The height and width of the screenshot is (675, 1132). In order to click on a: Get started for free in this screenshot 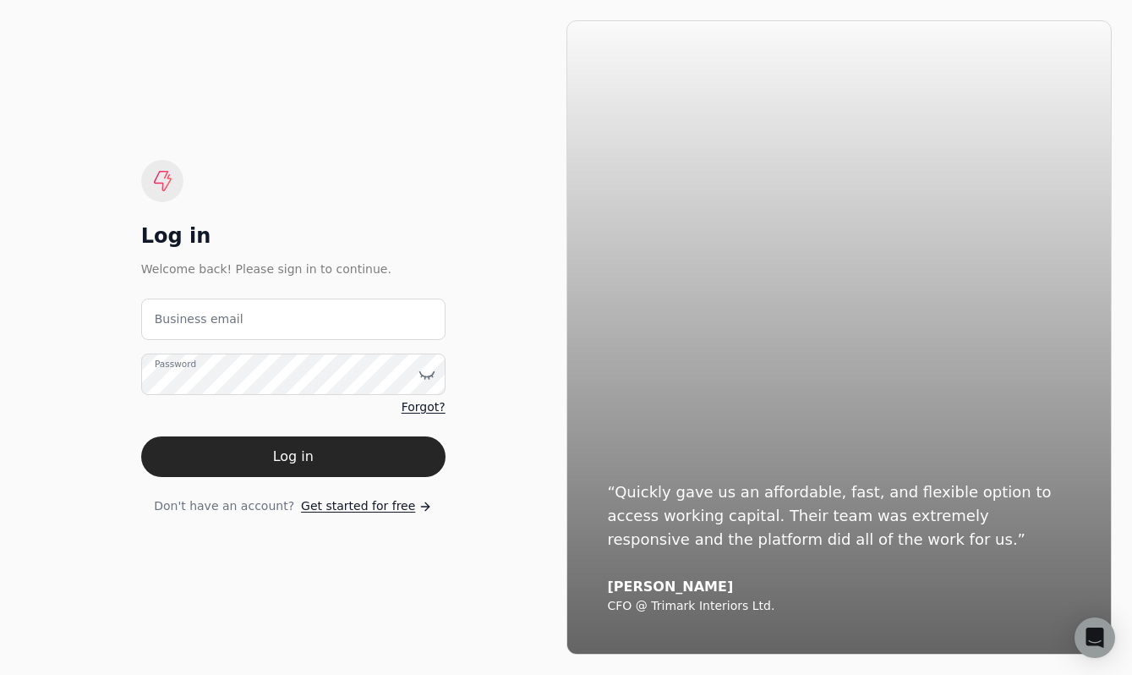, I will do `click(366, 506)`.